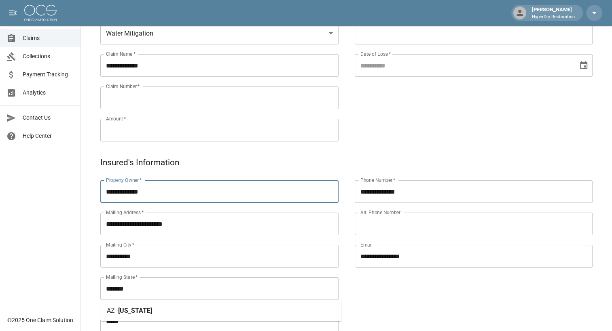 The height and width of the screenshot is (331, 612). I want to click on div: Water Mitigation, so click(219, 33).